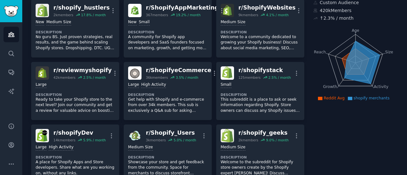 The height and width of the screenshot is (175, 407). I want to click on div: 420k Members, so click(356, 11).